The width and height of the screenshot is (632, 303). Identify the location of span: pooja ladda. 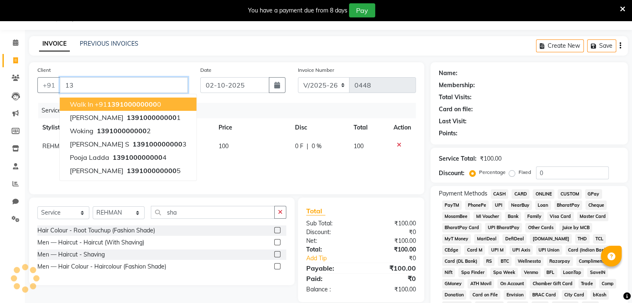
(89, 157).